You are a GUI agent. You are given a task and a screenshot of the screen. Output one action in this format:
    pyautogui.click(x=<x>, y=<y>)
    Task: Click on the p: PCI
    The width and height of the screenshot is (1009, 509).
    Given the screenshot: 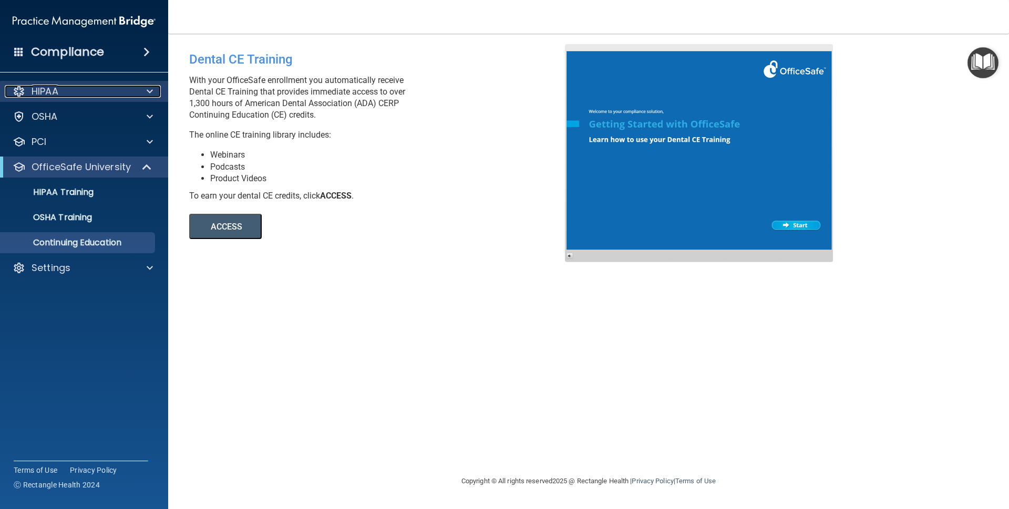 What is the action you would take?
    pyautogui.click(x=39, y=142)
    